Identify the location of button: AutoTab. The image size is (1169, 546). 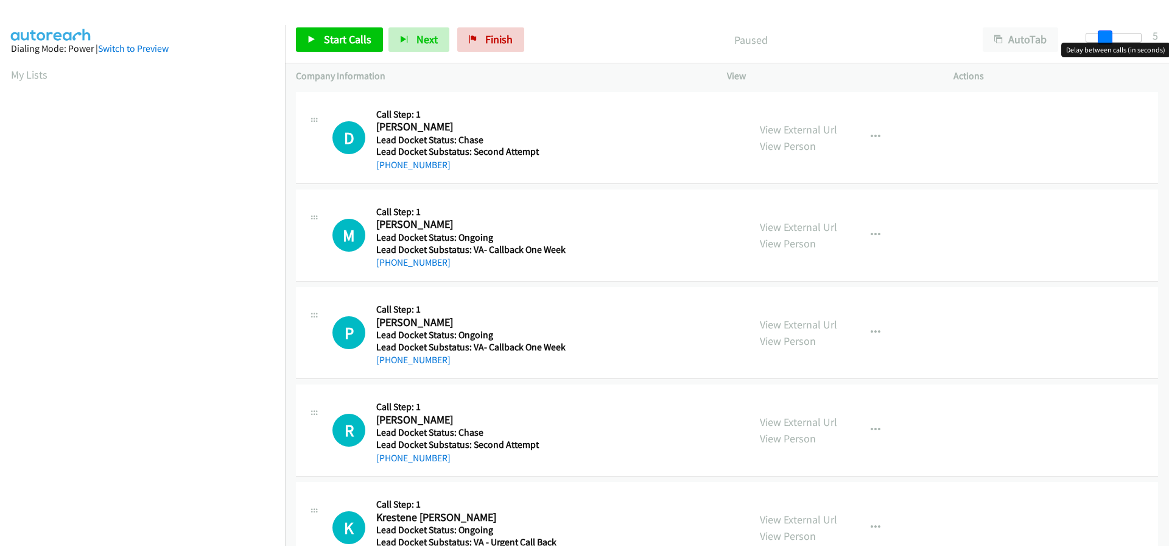
(1020, 40).